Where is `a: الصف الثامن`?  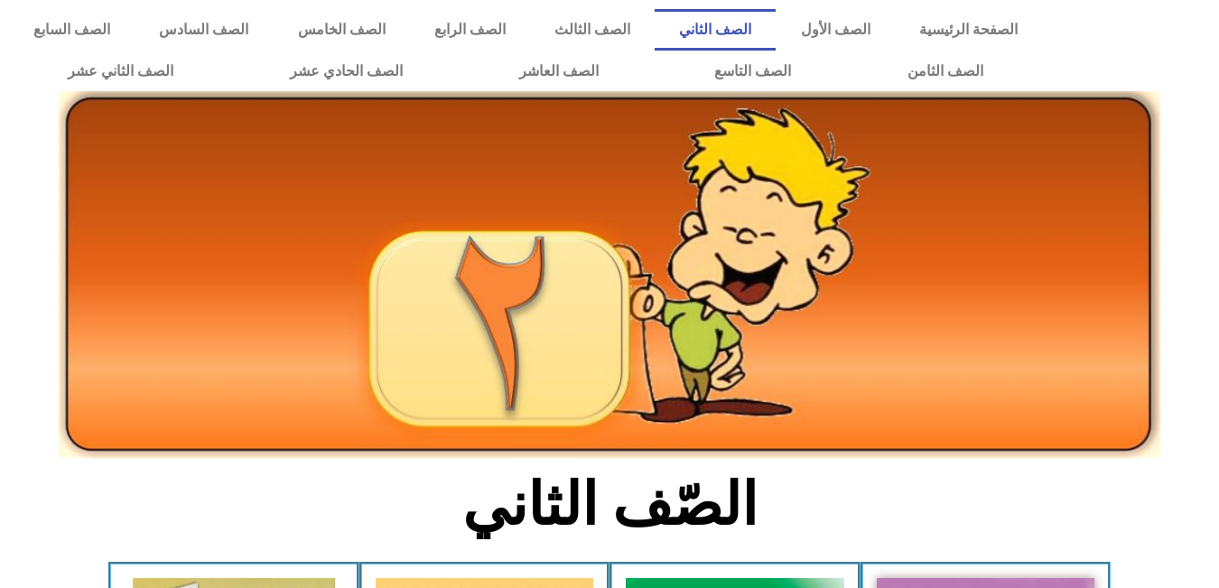
a: الصف الثامن is located at coordinates (945, 71).